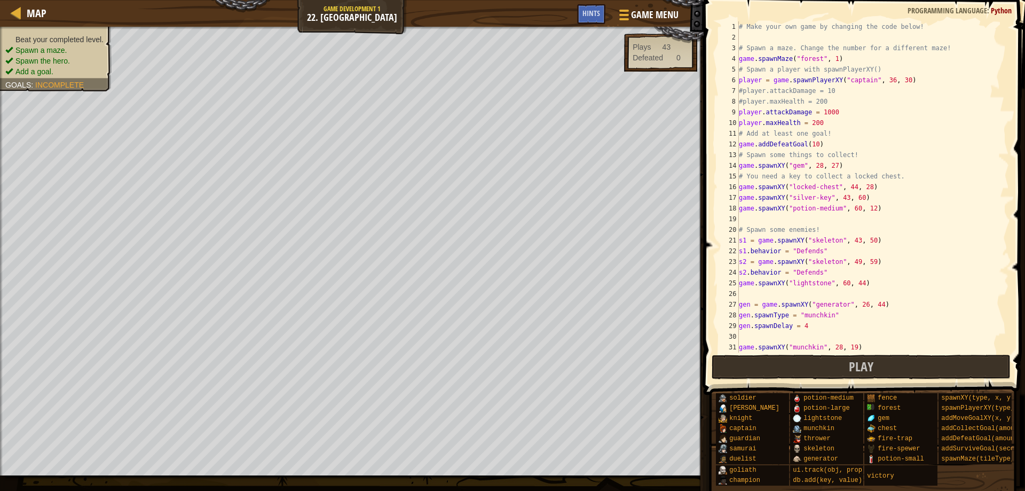 The height and width of the screenshot is (491, 1025). Describe the element at coordinates (54, 61) in the screenshot. I see `li: Spawn the hero.` at that location.